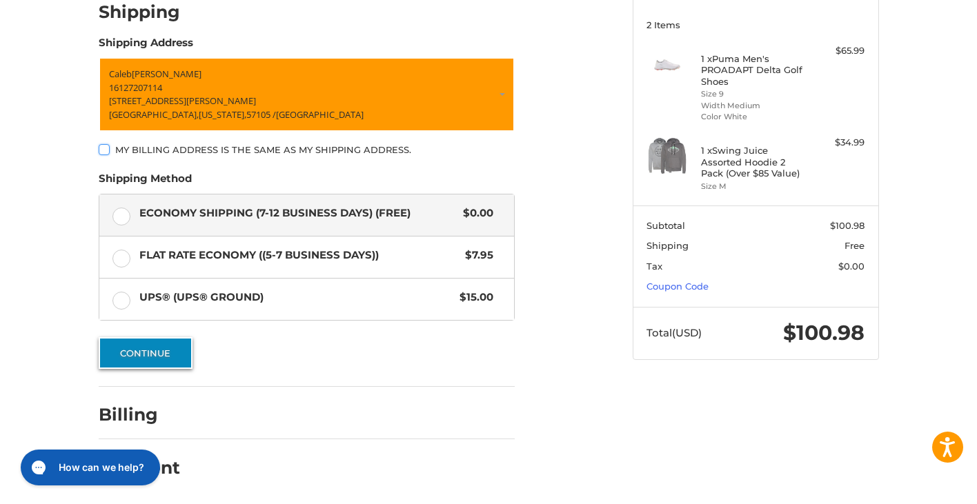 The width and height of the screenshot is (977, 504). Describe the element at coordinates (854, 246) in the screenshot. I see `span: Free` at that location.